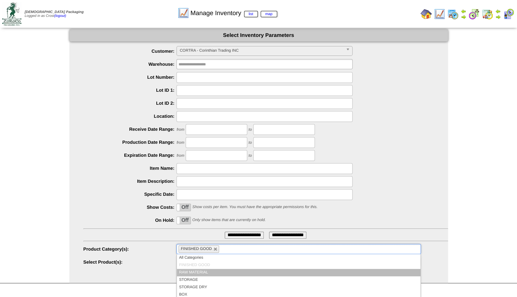 The image size is (517, 297). Describe the element at coordinates (251, 14) in the screenshot. I see `a: list` at that location.